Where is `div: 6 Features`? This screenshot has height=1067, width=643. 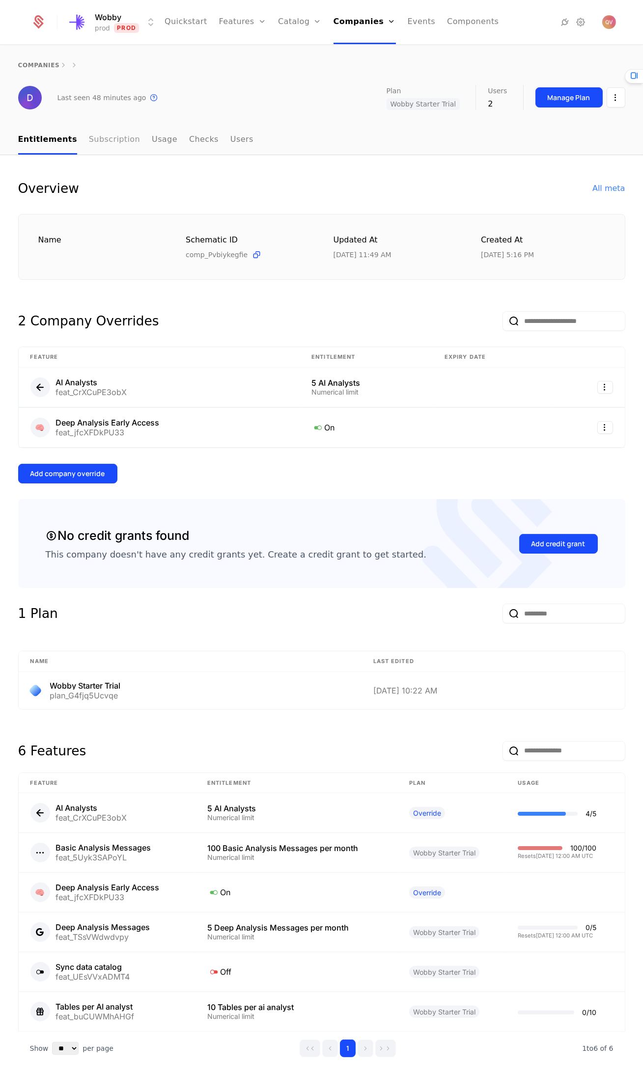
div: 6 Features is located at coordinates (52, 751).